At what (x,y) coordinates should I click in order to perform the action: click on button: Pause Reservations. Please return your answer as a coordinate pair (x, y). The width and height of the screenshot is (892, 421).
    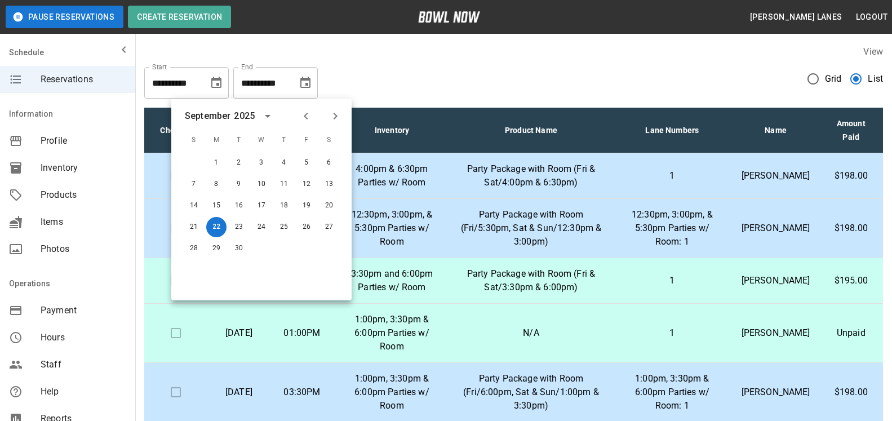
    Looking at the image, I should click on (64, 17).